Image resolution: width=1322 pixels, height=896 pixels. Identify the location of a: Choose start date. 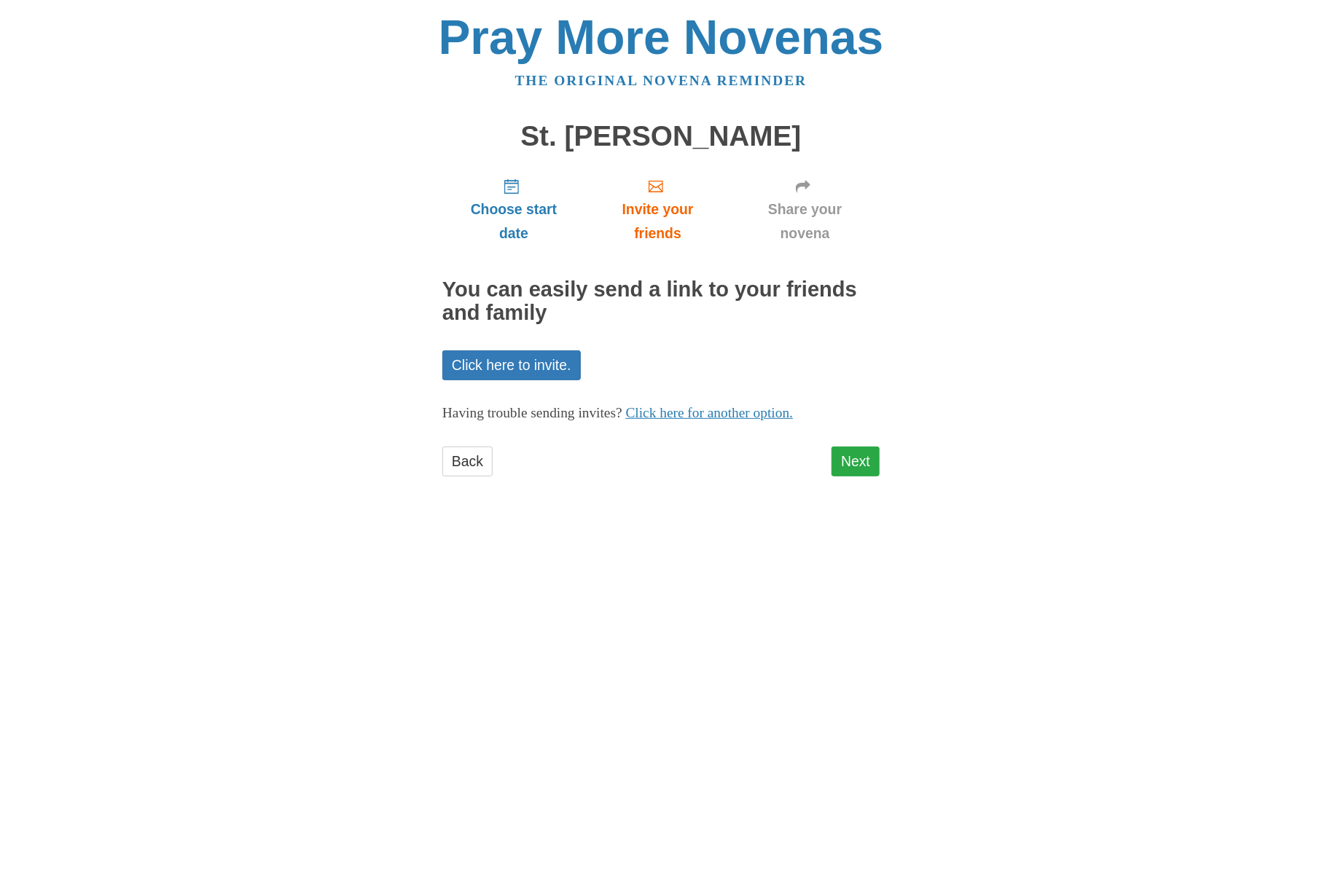
(514, 209).